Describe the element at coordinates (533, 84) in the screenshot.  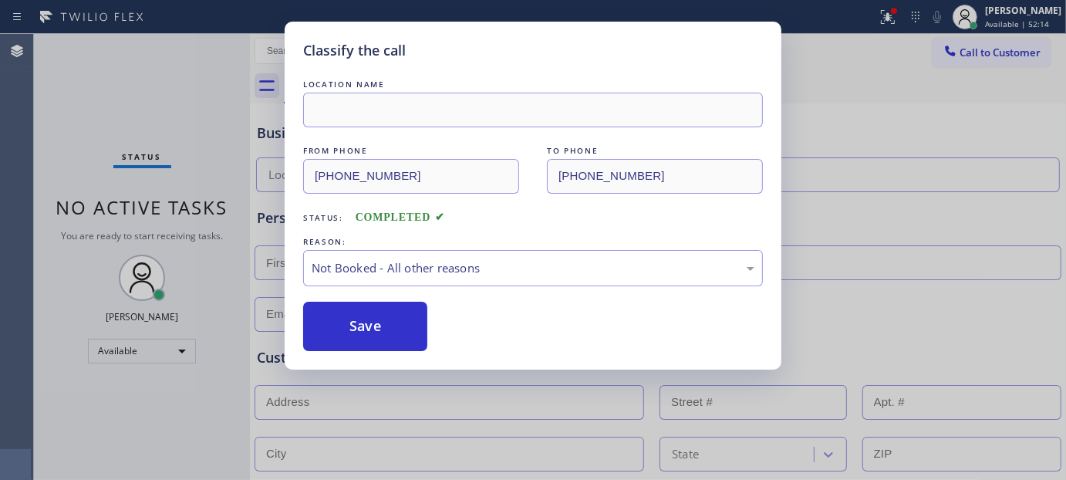
I see `div: LOCATION NAME` at that location.